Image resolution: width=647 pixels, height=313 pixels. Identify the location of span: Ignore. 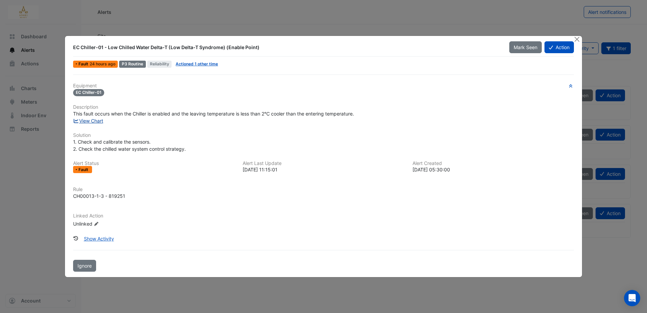
(85, 265).